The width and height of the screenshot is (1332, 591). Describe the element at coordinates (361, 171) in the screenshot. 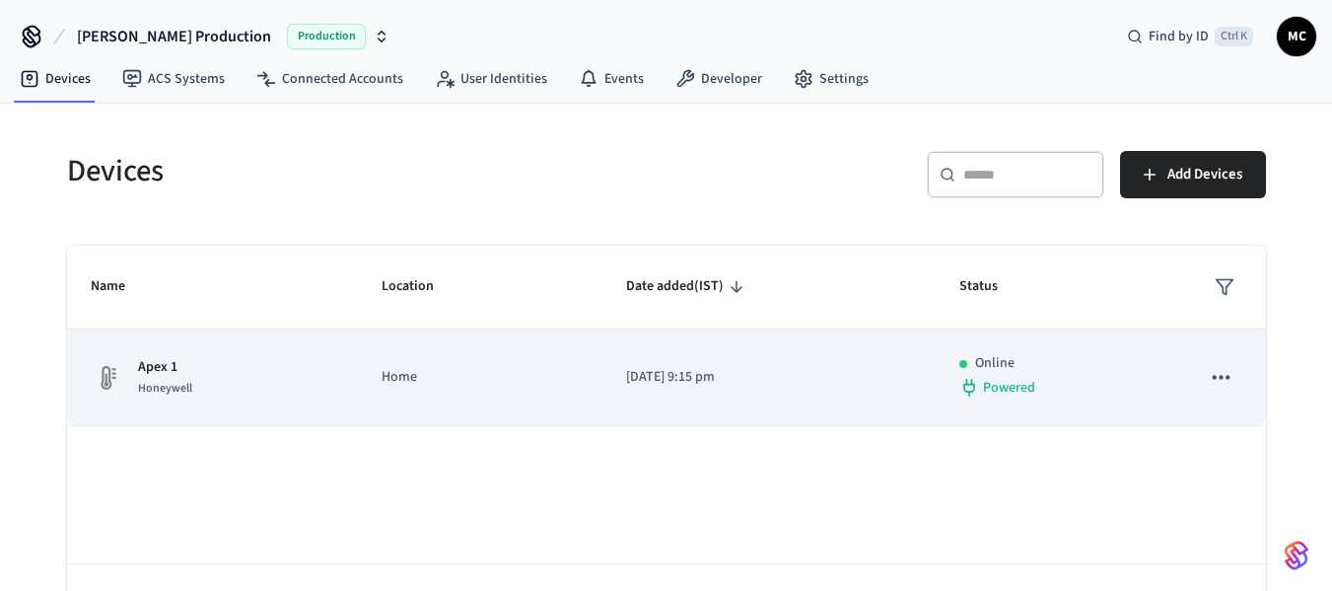

I see `h5: Devices` at that location.